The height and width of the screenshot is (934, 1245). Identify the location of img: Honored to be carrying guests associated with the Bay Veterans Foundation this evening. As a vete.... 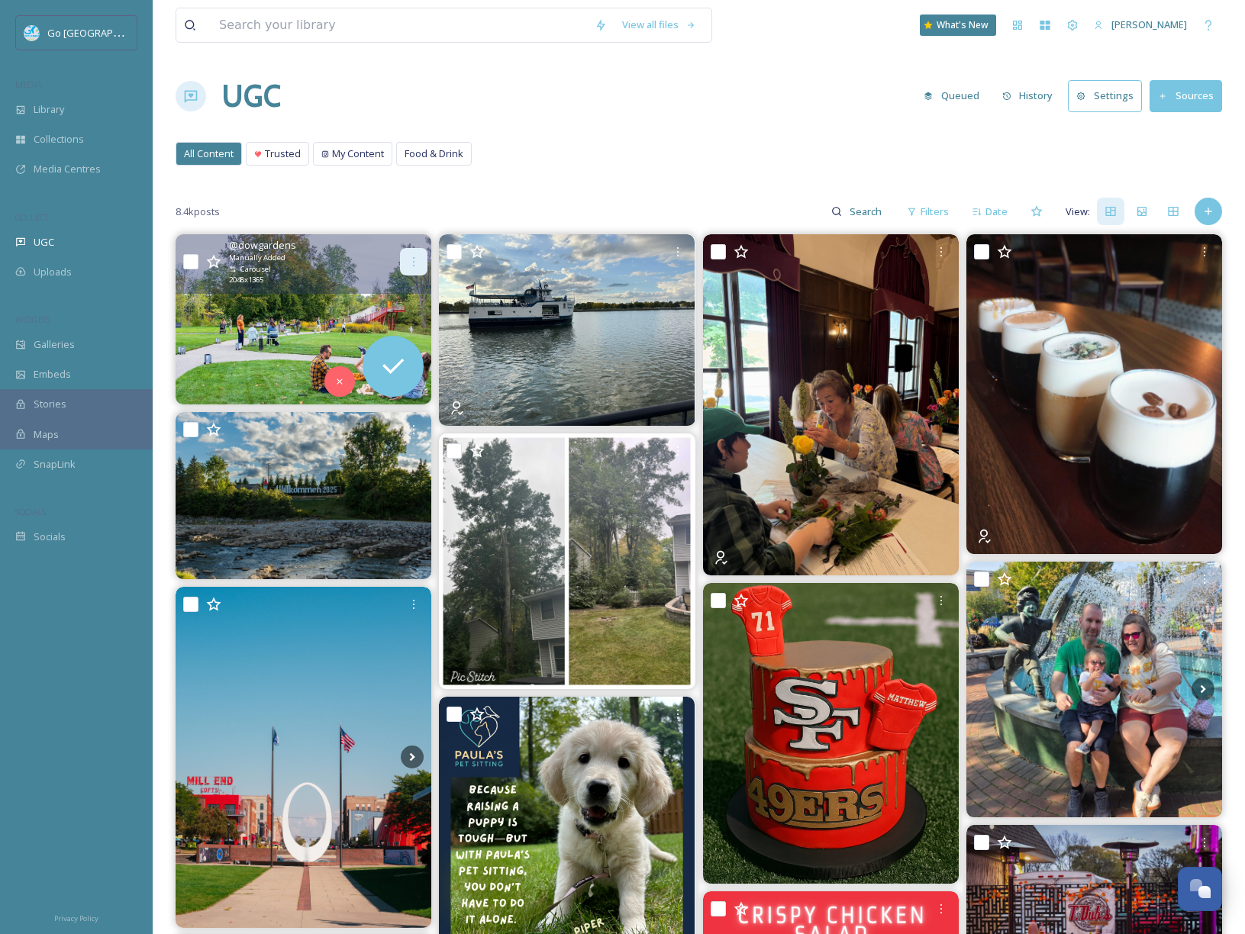
(566, 330).